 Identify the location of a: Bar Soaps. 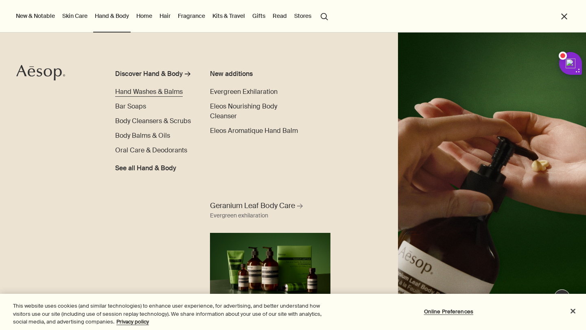
(131, 107).